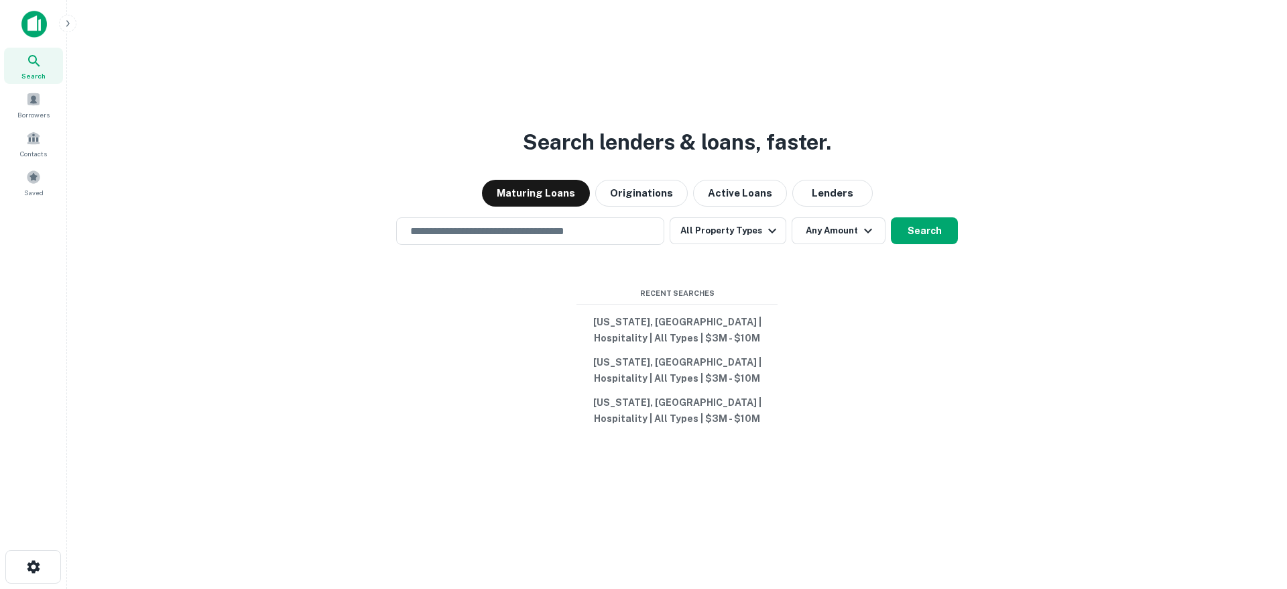 The width and height of the screenshot is (1287, 589). I want to click on a: Borrowers, so click(34, 105).